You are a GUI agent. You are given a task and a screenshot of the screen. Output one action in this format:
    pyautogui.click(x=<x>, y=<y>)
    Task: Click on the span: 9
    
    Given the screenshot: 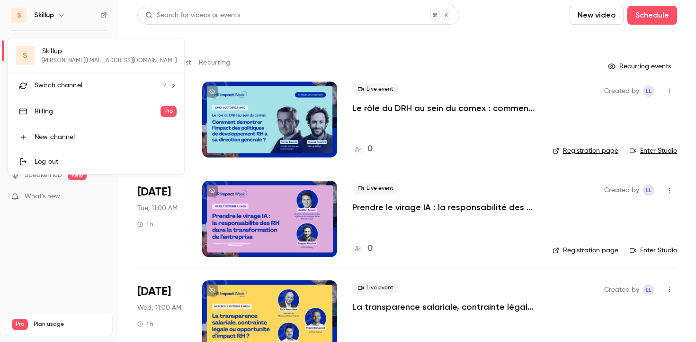 What is the action you would take?
    pyautogui.click(x=164, y=85)
    